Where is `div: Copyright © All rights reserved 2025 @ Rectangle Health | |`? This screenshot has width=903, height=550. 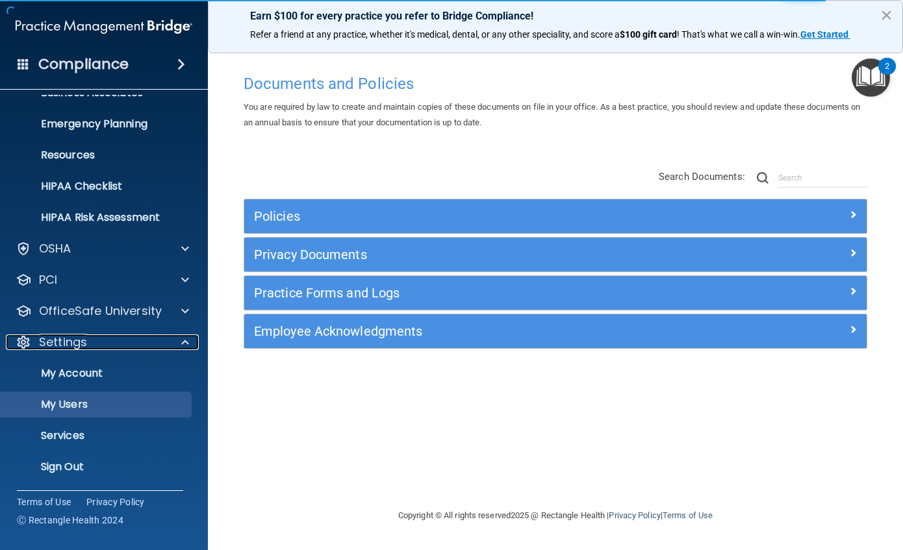 div: Copyright © All rights reserved 2025 @ Rectangle Health | | is located at coordinates (556, 516).